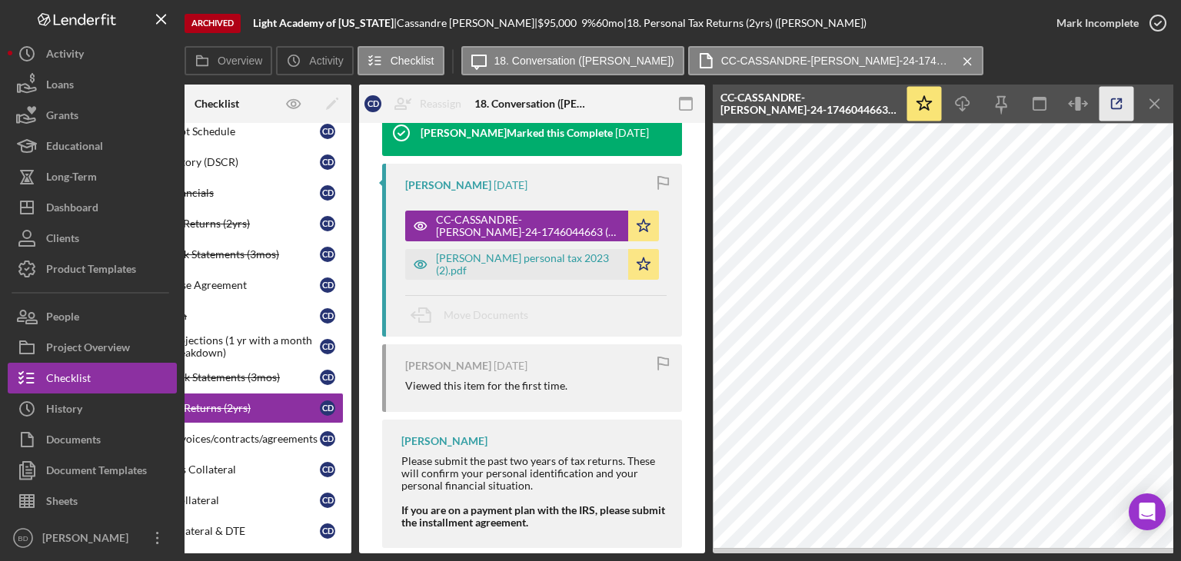 The height and width of the screenshot is (561, 1181). Describe the element at coordinates (221, 378) in the screenshot. I see `div: Personal Bank Statements (3mos)` at that location.